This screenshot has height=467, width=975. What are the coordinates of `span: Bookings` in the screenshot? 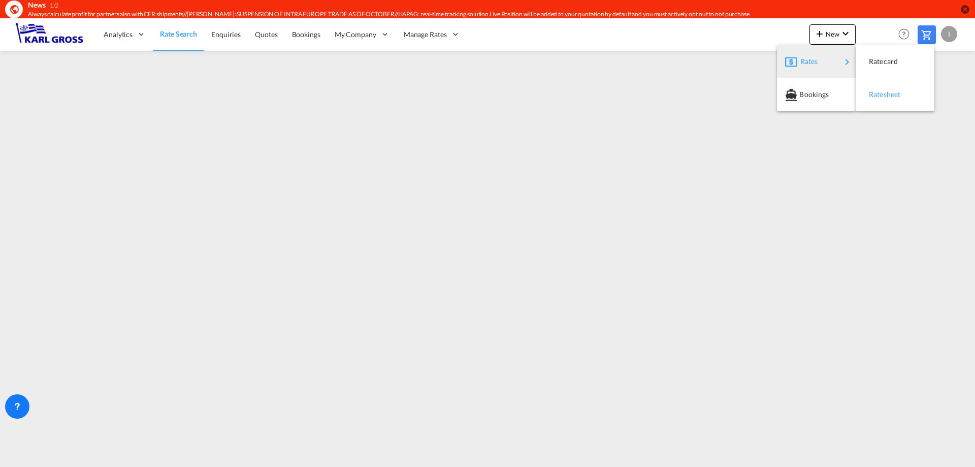 It's located at (805, 94).